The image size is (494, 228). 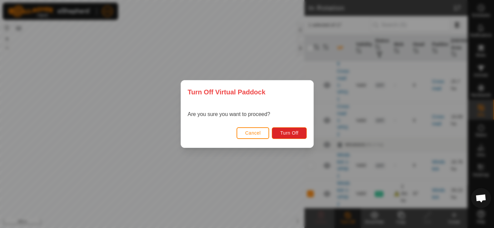 What do you see at coordinates (289, 133) in the screenshot?
I see `button: Turn Off` at bounding box center [289, 133].